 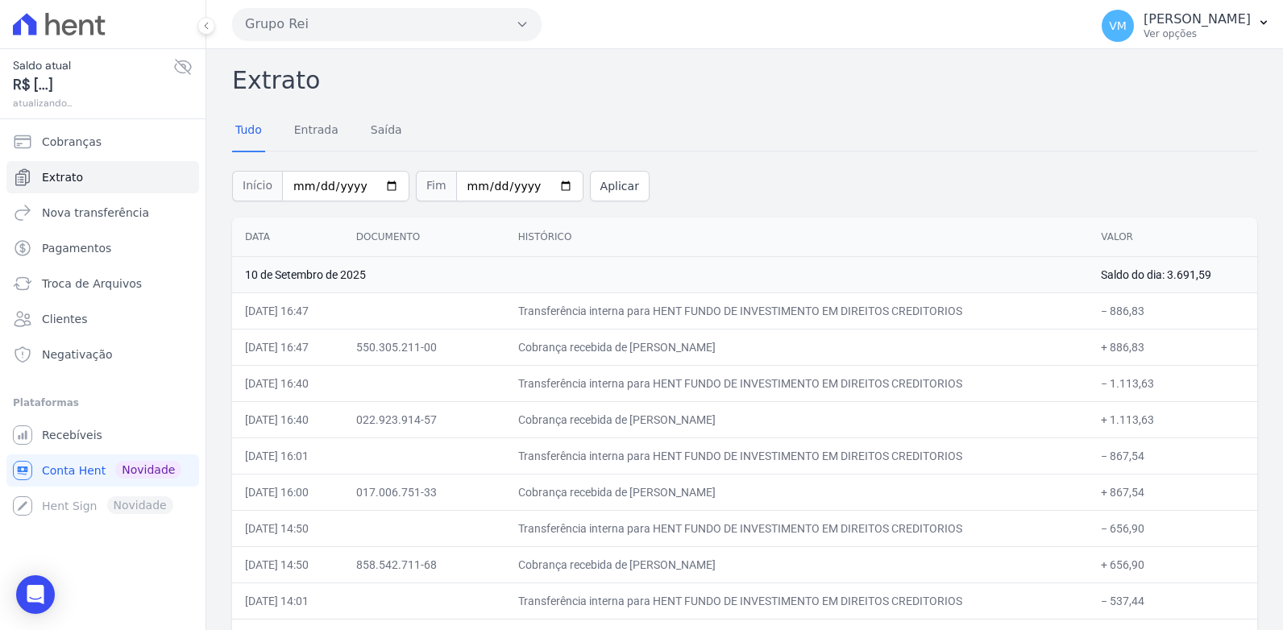 I want to click on td: − 656,90, so click(x=1173, y=528).